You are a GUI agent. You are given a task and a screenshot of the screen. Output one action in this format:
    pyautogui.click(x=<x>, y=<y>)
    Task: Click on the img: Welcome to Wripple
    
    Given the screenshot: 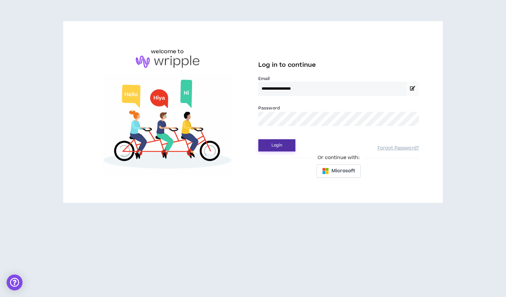 What is the action you would take?
    pyautogui.click(x=167, y=126)
    